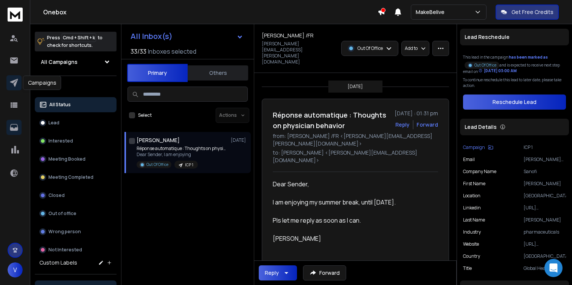 The width and height of the screenshot is (572, 285). Describe the element at coordinates (432, 12) in the screenshot. I see `p: MakeBelive` at that location.